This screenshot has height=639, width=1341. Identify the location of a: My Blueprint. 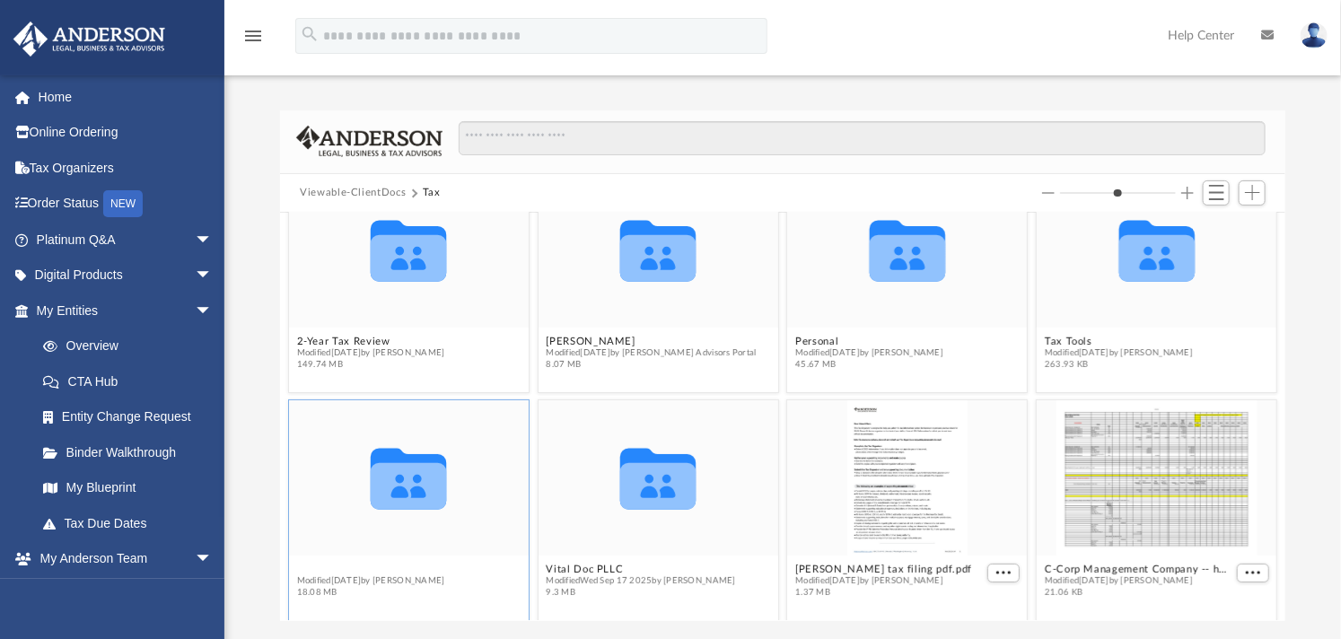
(127, 488).